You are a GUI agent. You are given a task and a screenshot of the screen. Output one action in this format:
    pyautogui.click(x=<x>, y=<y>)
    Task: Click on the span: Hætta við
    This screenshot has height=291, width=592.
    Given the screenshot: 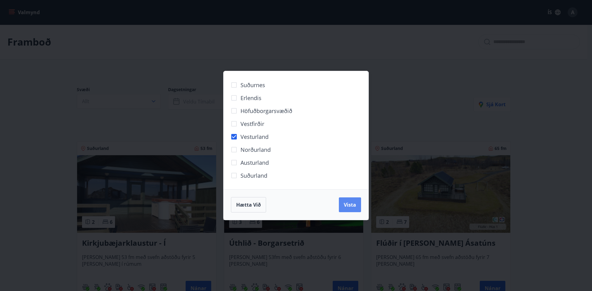 What is the action you would take?
    pyautogui.click(x=248, y=205)
    